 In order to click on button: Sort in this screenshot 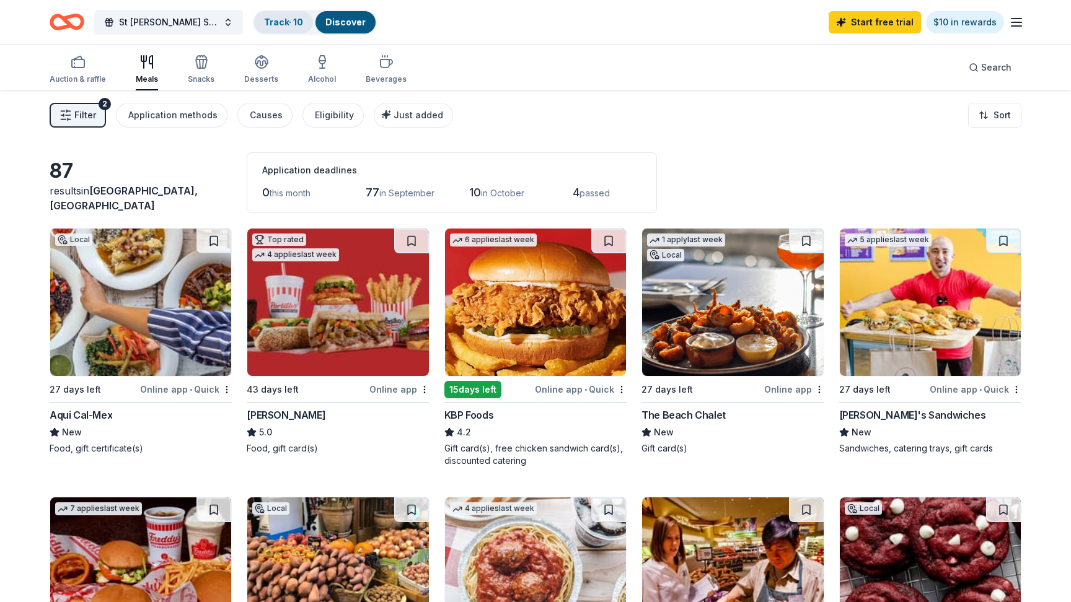, I will do `click(994, 115)`.